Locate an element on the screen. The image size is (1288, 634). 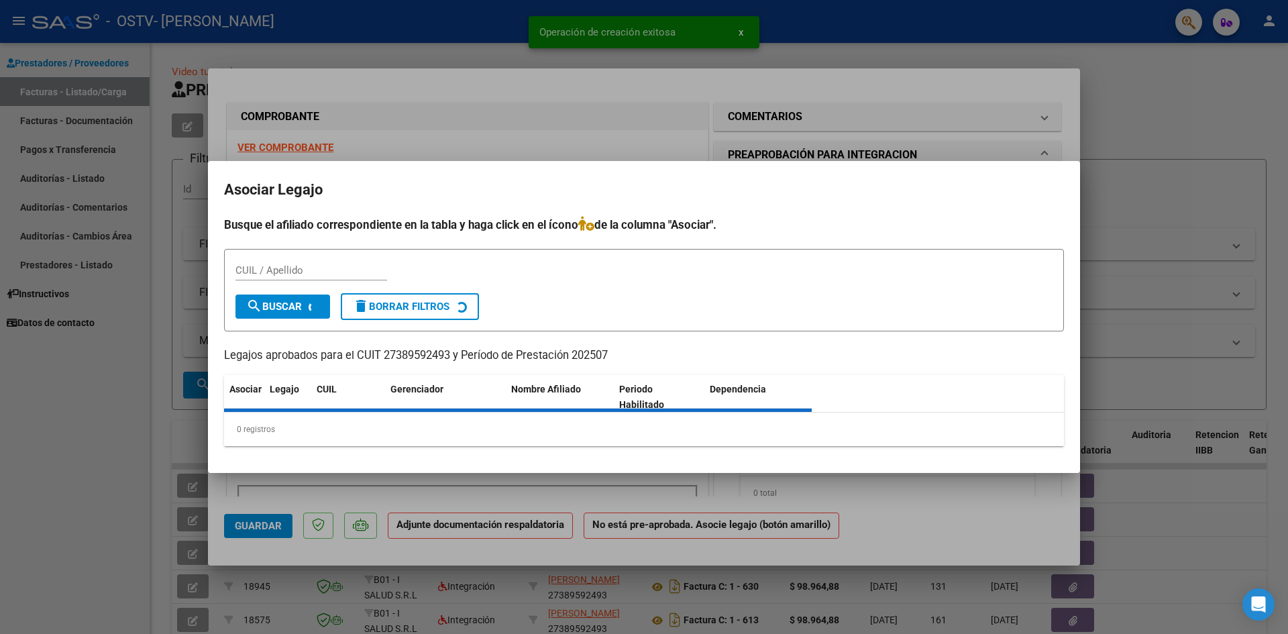
button: Buscar is located at coordinates (282, 307).